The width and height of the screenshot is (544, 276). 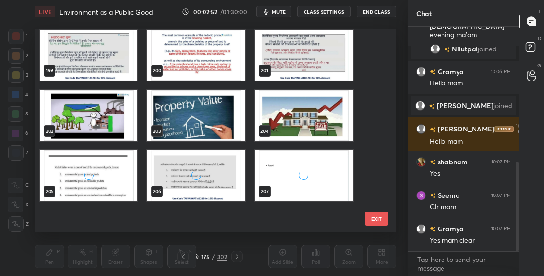 I want to click on div: 1, so click(x=18, y=36).